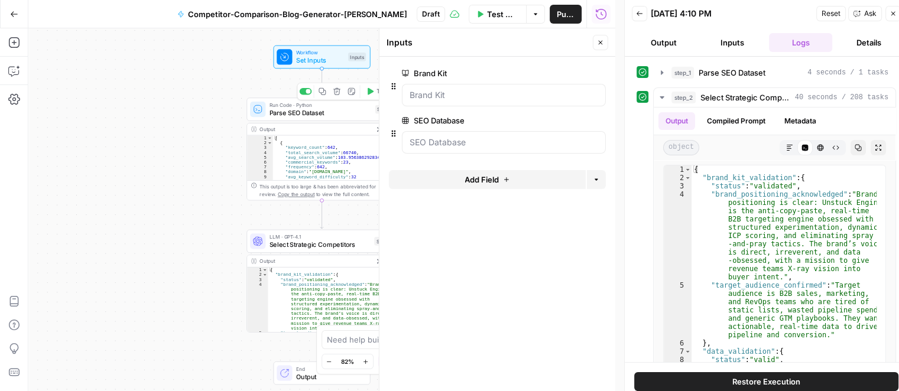  Describe the element at coordinates (503, 95) in the screenshot. I see `input: Brand Kit` at that location.